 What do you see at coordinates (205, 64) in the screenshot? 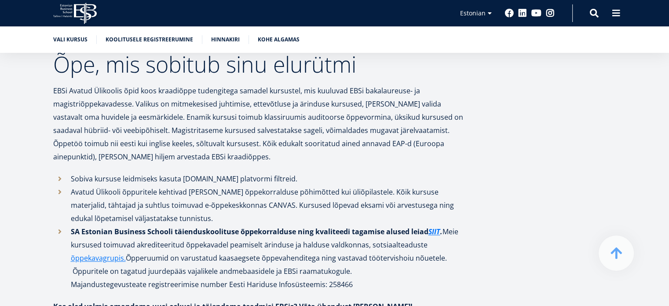
I see `b: Õpe, mis sobitub sinu elurütmi` at bounding box center [205, 64].